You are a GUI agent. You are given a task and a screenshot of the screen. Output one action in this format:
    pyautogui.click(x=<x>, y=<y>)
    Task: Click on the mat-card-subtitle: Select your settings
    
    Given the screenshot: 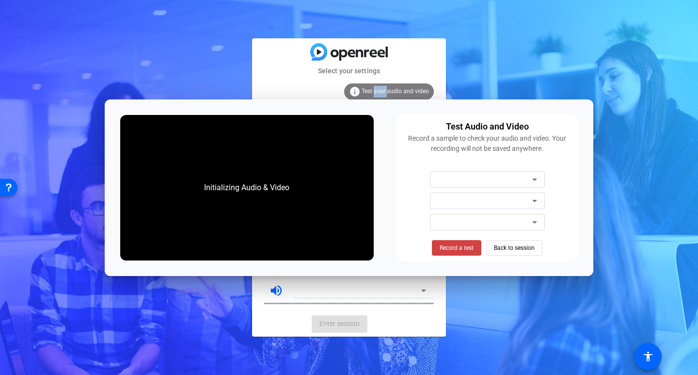 What is the action you would take?
    pyautogui.click(x=349, y=71)
    